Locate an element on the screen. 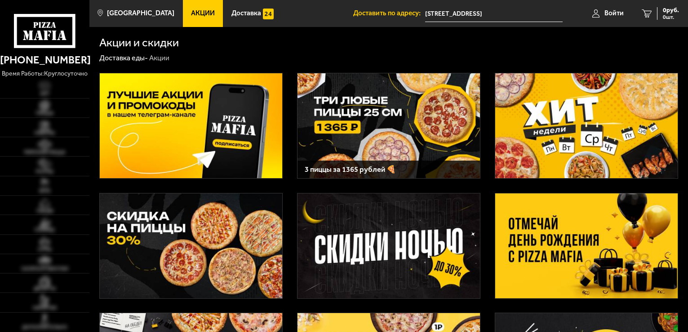 The height and width of the screenshot is (332, 688). span: Войти is located at coordinates (614, 13).